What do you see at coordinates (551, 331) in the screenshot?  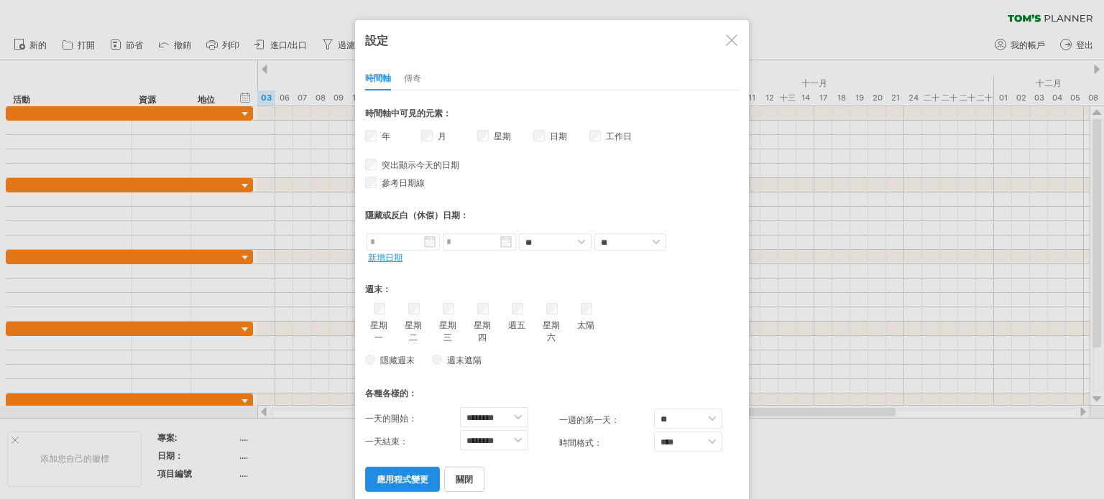 I see `font: 星期六` at bounding box center [551, 331].